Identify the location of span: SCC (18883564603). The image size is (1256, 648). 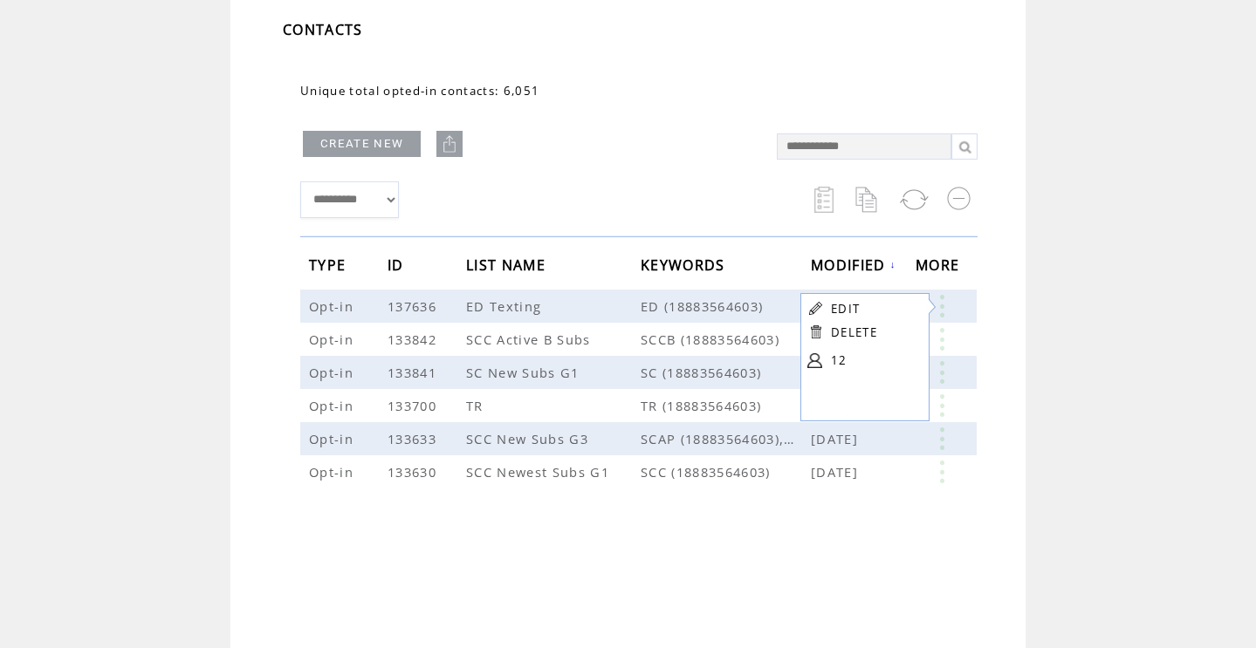
(725, 472).